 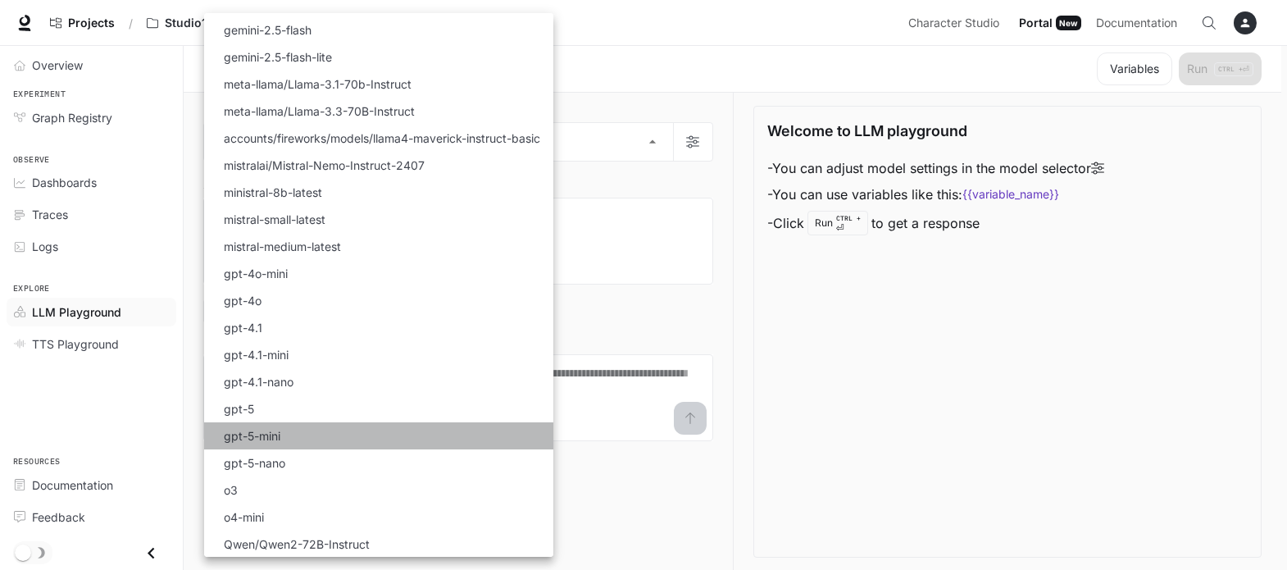 What do you see at coordinates (382, 138) in the screenshot?
I see `p: accounts/fireworks/models/llama4-maverick-instruct-basic` at bounding box center [382, 138].